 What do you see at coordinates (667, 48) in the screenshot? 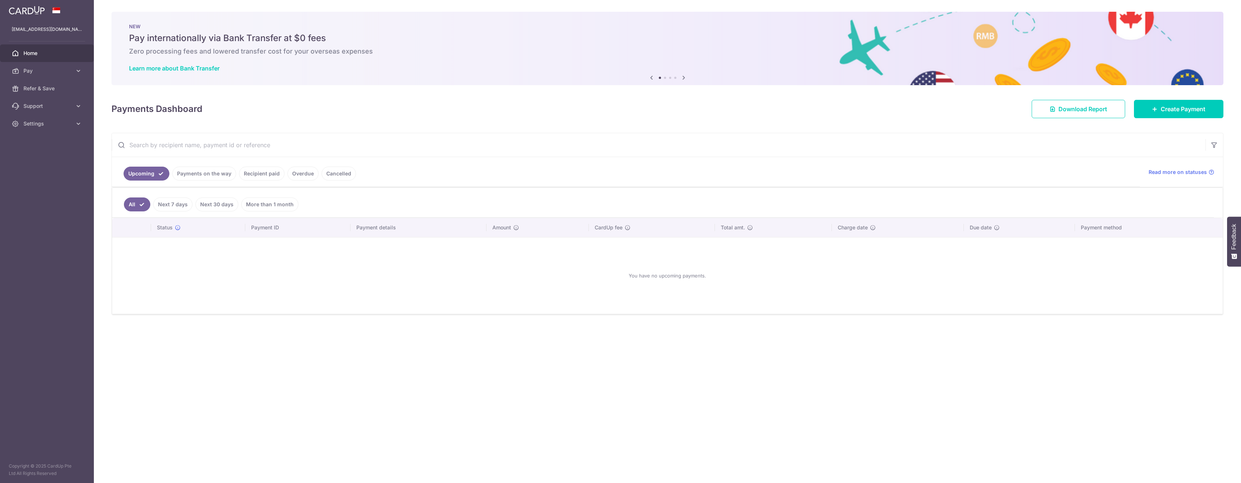
I see `img: Bank transfer banner` at bounding box center [667, 48].